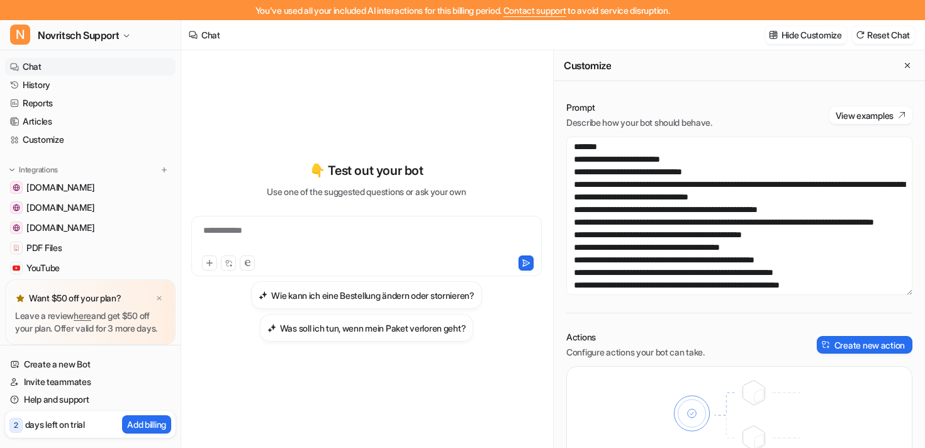 The image size is (925, 448). What do you see at coordinates (773, 35) in the screenshot?
I see `img: customize` at bounding box center [773, 35].